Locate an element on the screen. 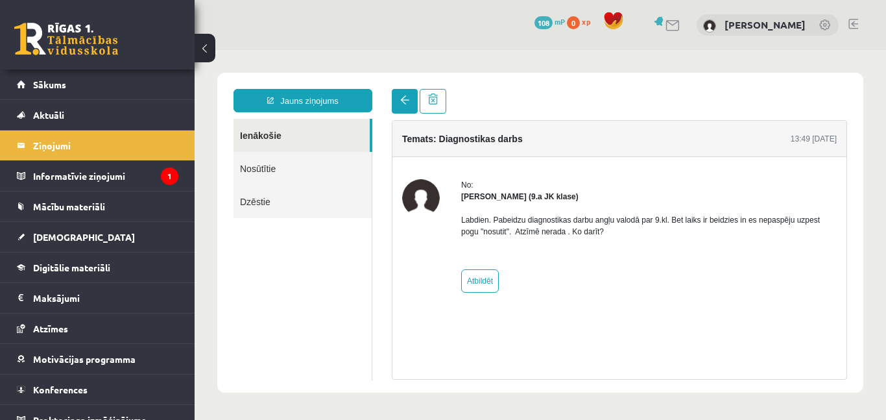 The width and height of the screenshot is (886, 420). span: xp is located at coordinates (586, 21).